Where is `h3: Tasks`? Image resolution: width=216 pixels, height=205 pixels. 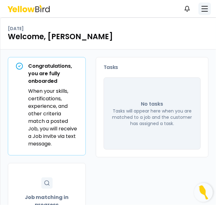
h3: Tasks is located at coordinates (152, 67).